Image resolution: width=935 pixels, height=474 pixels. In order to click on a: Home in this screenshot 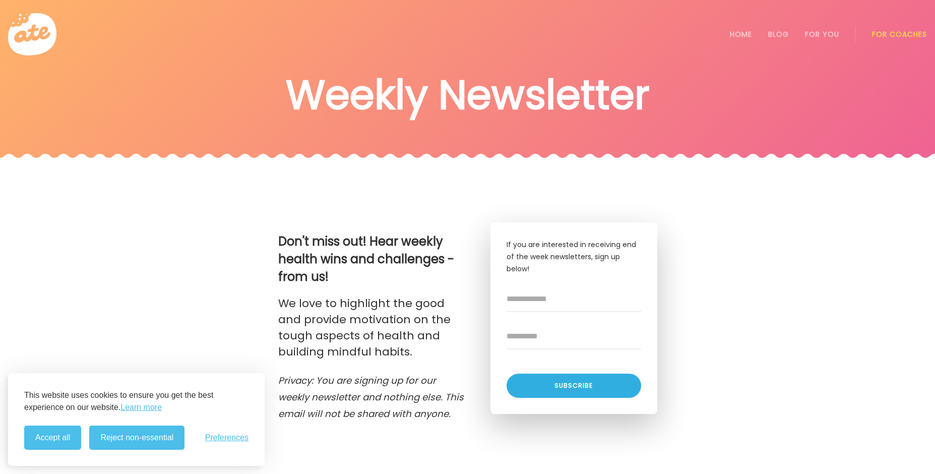, I will do `click(741, 34)`.